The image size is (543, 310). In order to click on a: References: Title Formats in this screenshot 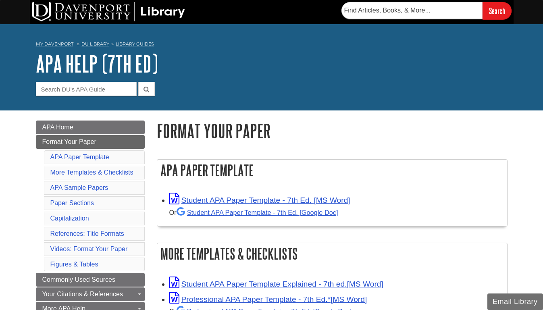, I will do `click(87, 233)`.